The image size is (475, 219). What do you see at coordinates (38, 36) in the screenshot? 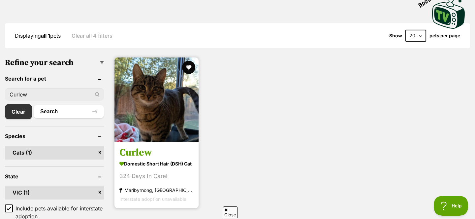
I see `span: Displaying pets` at bounding box center [38, 36].